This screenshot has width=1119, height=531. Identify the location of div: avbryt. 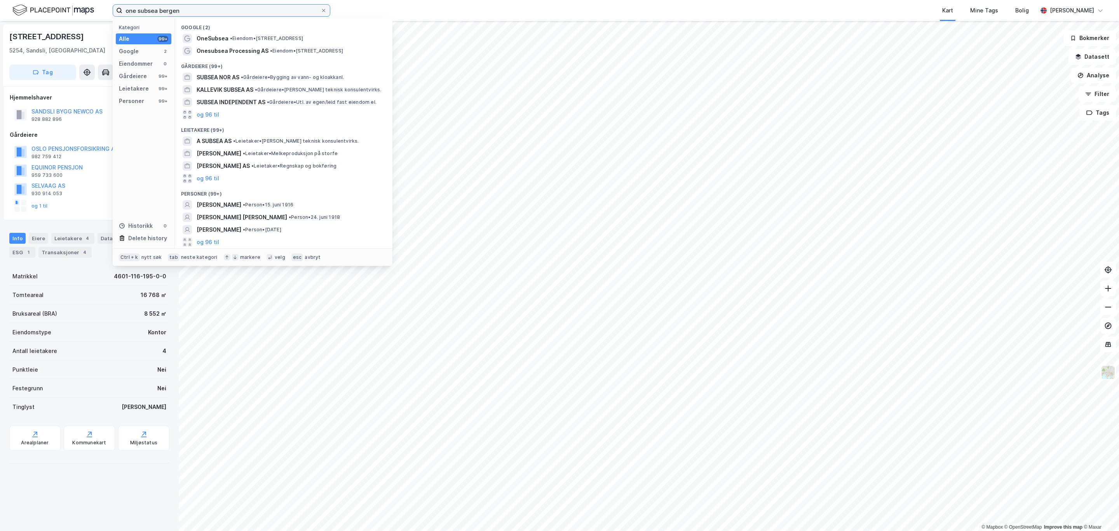
(312, 257).